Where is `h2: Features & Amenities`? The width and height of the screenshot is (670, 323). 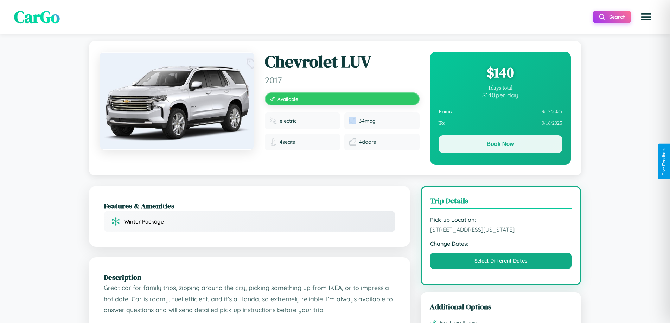
h2: Features & Amenities is located at coordinates (249, 206).